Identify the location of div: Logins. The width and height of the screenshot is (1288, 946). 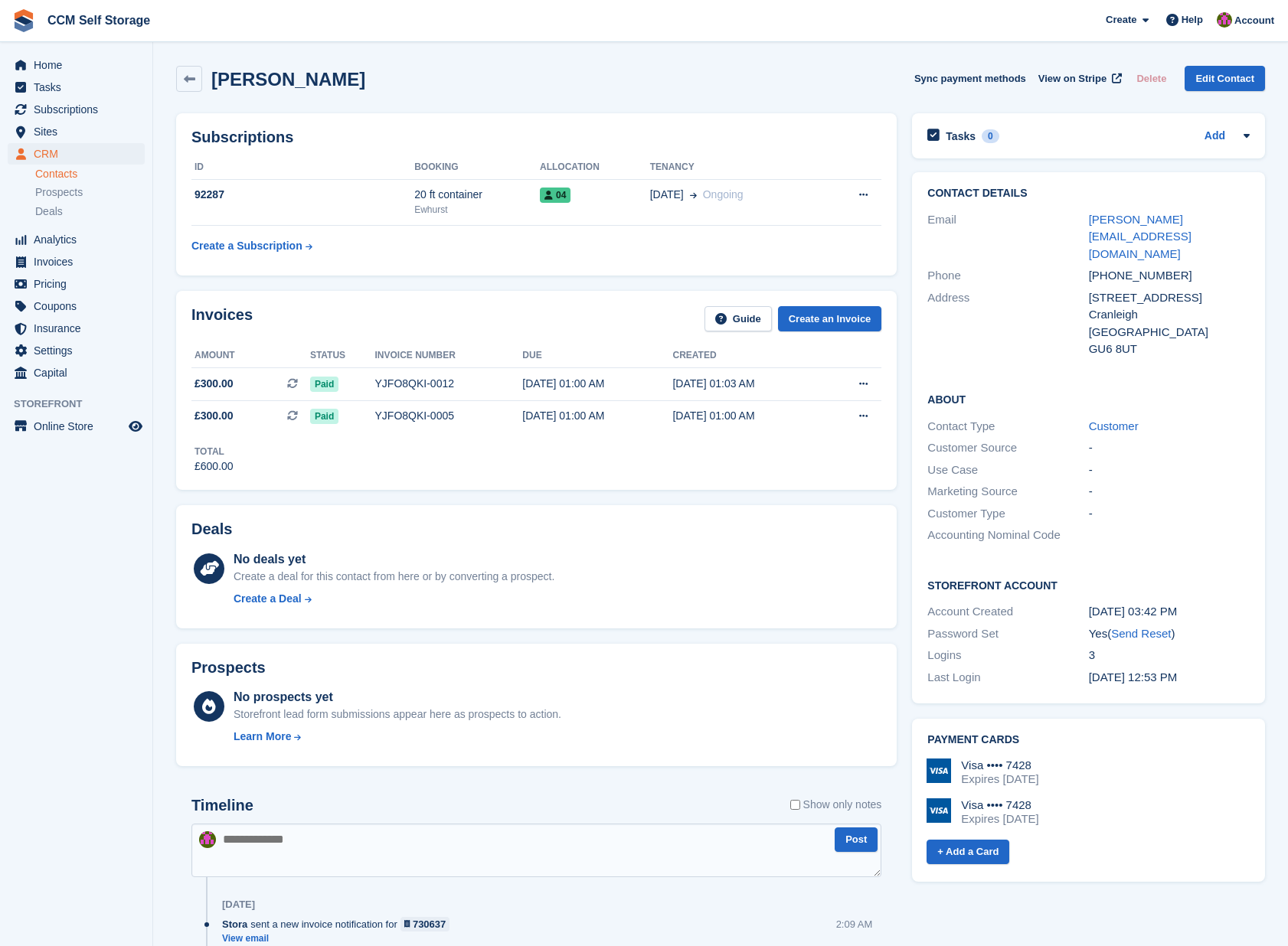
(1008, 655).